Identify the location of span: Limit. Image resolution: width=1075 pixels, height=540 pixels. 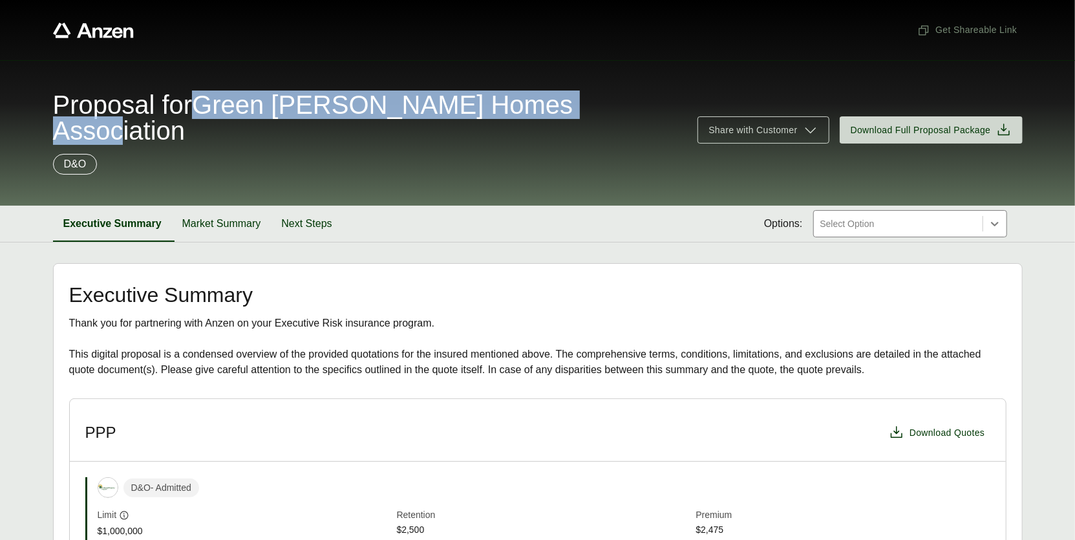
(107, 514).